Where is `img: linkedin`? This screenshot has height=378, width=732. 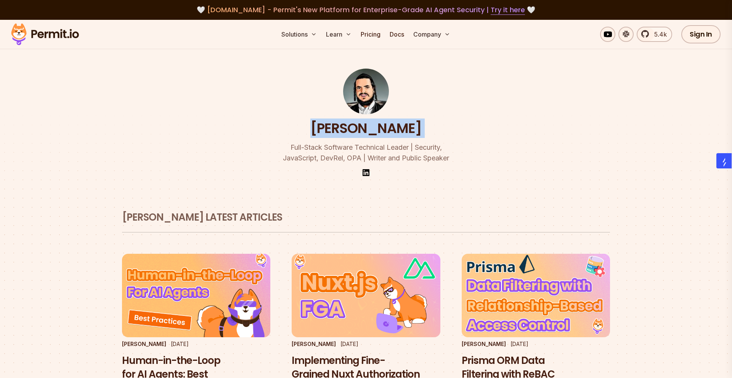
img: linkedin is located at coordinates (366, 173).